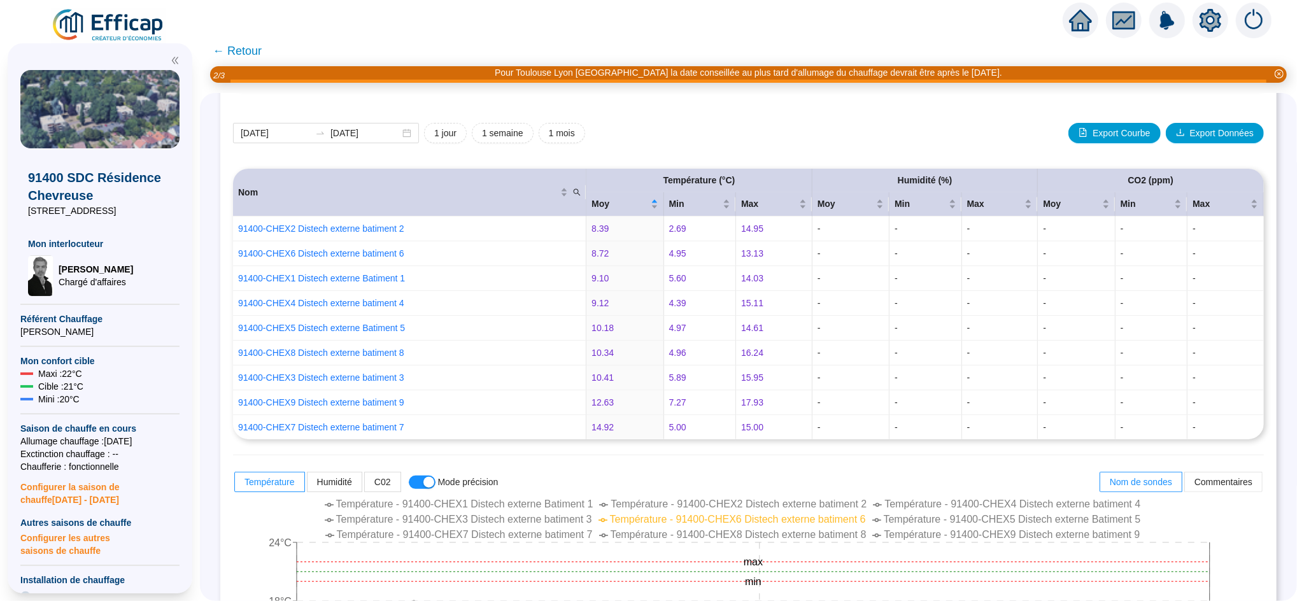 This screenshot has width=1297, height=601. Describe the element at coordinates (845, 204) in the screenshot. I see `span: Moy` at that location.